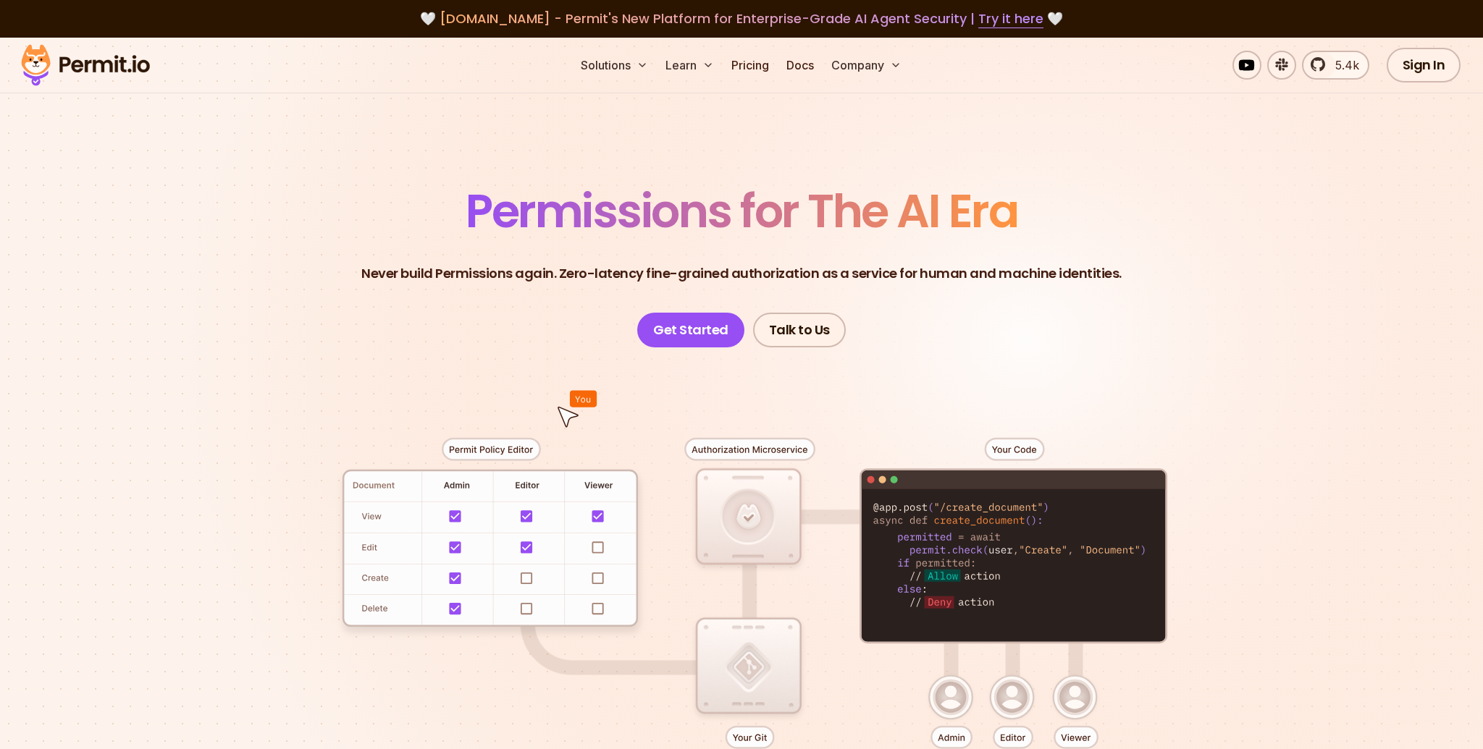  Describe the element at coordinates (689, 65) in the screenshot. I see `button: Learn` at that location.